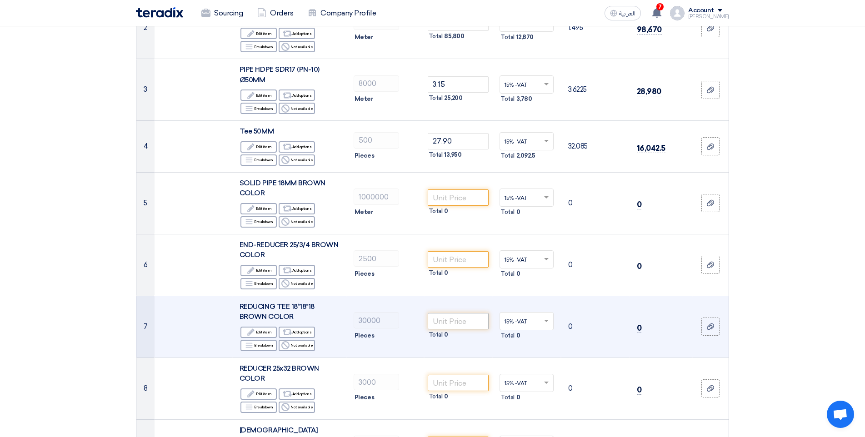 The width and height of the screenshot is (865, 437). I want to click on span: 3,780, so click(524, 99).